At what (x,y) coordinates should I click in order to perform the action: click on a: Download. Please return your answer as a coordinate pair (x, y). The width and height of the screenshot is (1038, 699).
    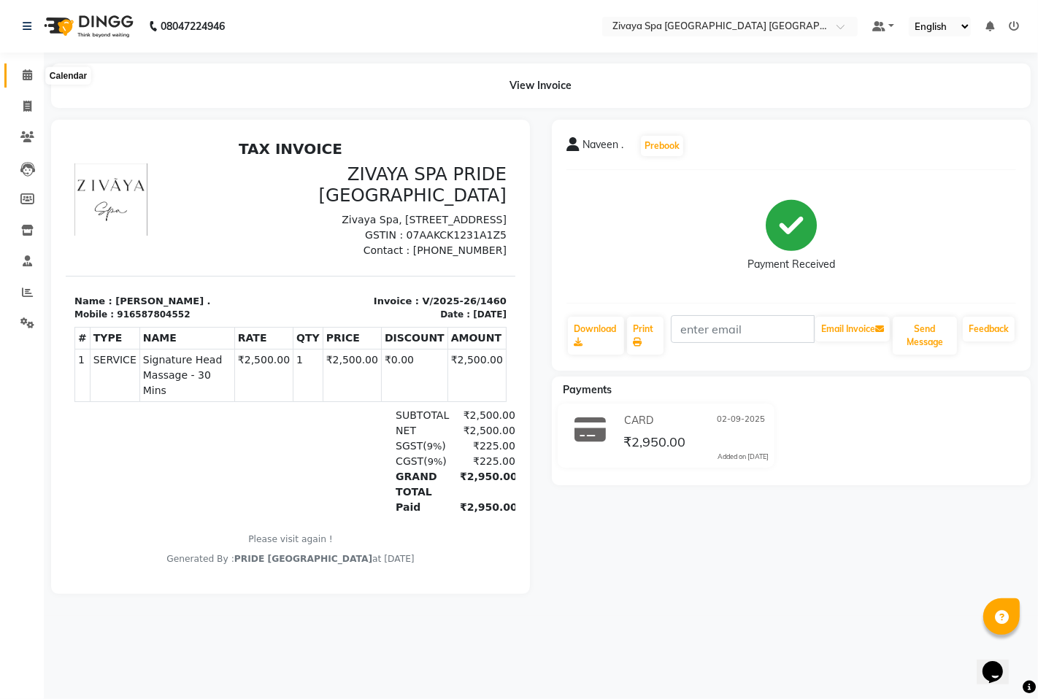
    Looking at the image, I should click on (596, 336).